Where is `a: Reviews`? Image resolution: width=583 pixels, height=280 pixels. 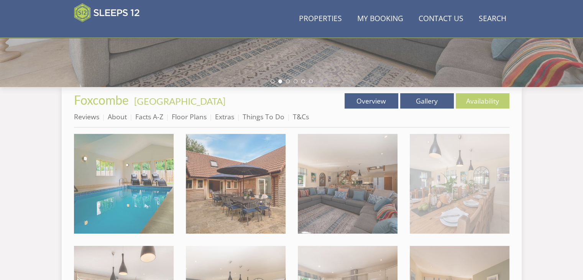 a: Reviews is located at coordinates (87, 117).